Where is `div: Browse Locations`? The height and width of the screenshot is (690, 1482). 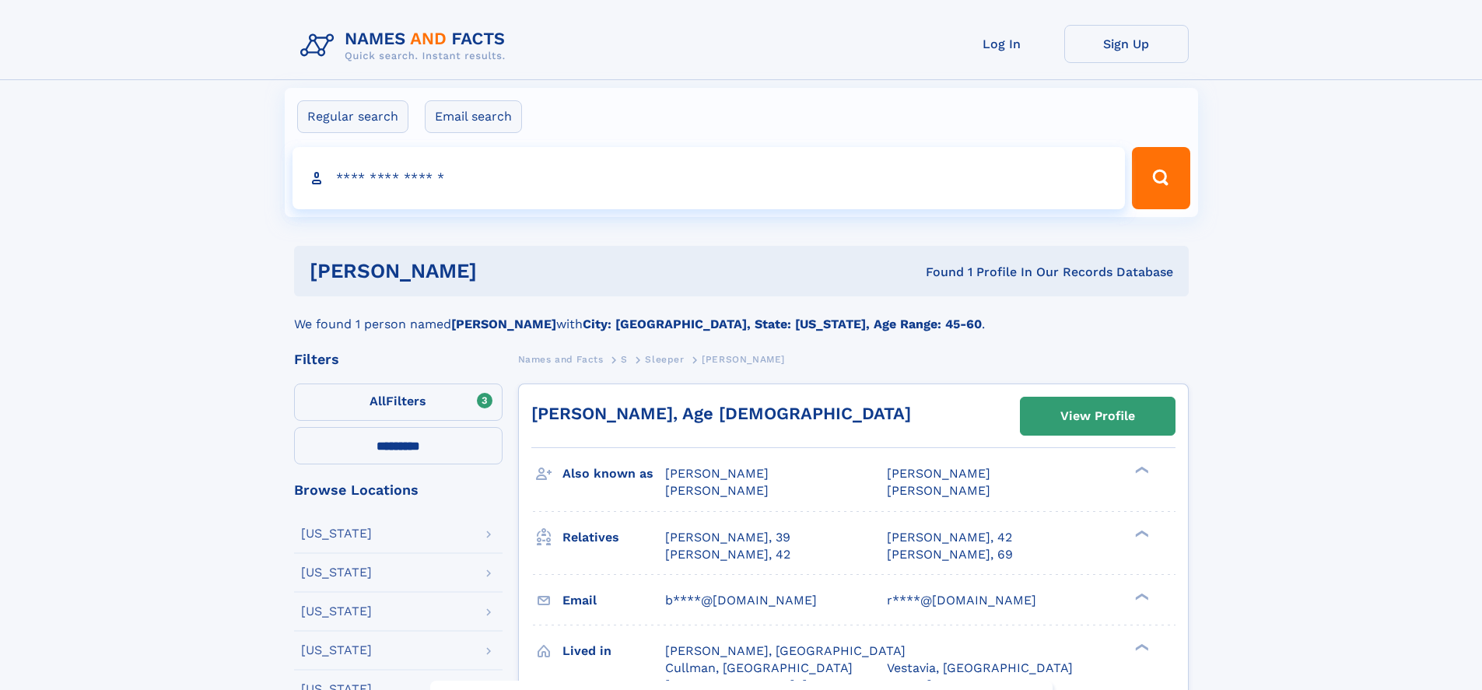
div: Browse Locations is located at coordinates (398, 490).